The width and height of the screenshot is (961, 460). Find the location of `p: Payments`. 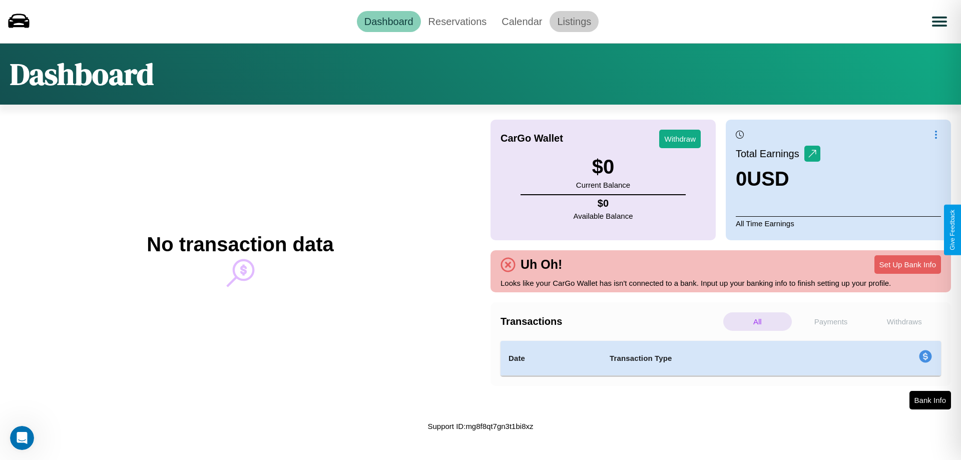

p: Payments is located at coordinates (831, 321).